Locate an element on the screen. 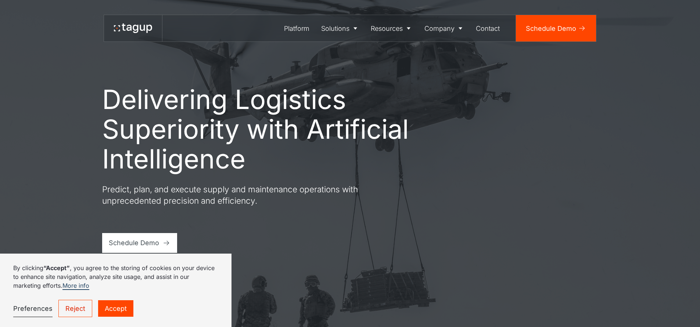  a: More info is located at coordinates (76, 286).